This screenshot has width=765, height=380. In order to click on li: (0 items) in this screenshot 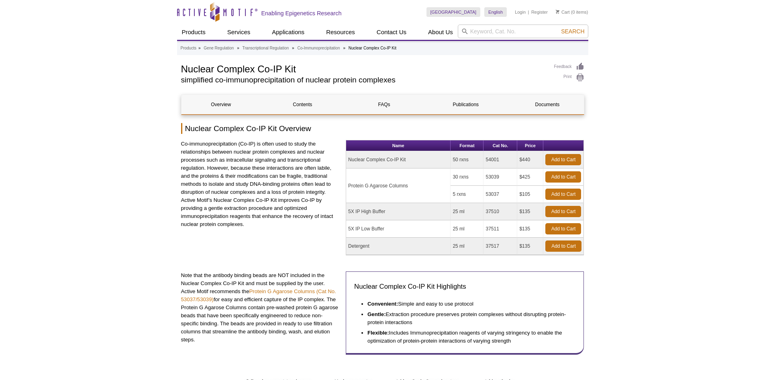, I will do `click(572, 12)`.